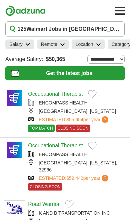  Describe the element at coordinates (69, 73) in the screenshot. I see `span: Get the latest jobs` at that location.